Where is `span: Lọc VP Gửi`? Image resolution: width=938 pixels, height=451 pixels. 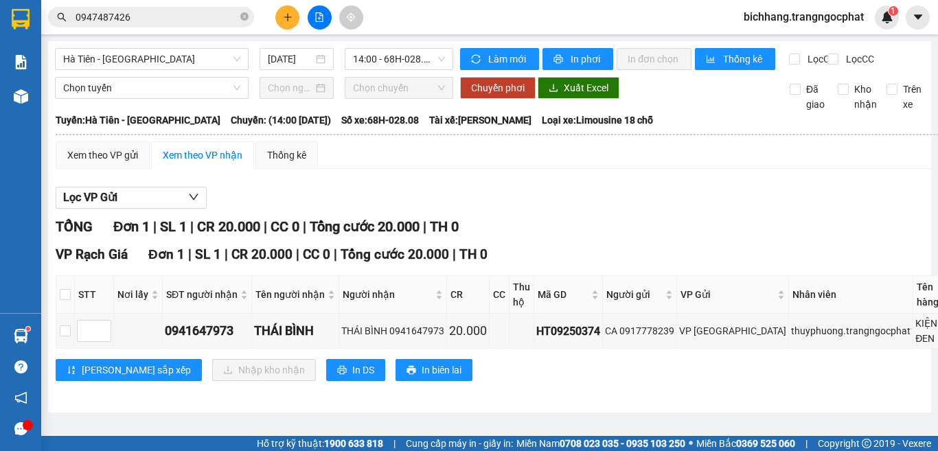
span: Lọc VP Gửi is located at coordinates (90, 197).